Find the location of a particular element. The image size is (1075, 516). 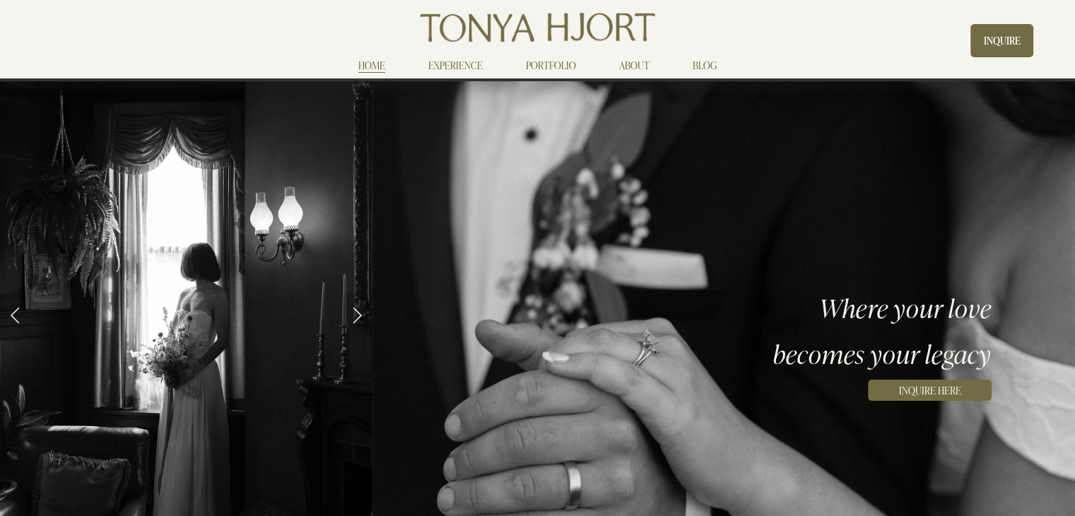

h3: becomes your legacy is located at coordinates (826, 354).